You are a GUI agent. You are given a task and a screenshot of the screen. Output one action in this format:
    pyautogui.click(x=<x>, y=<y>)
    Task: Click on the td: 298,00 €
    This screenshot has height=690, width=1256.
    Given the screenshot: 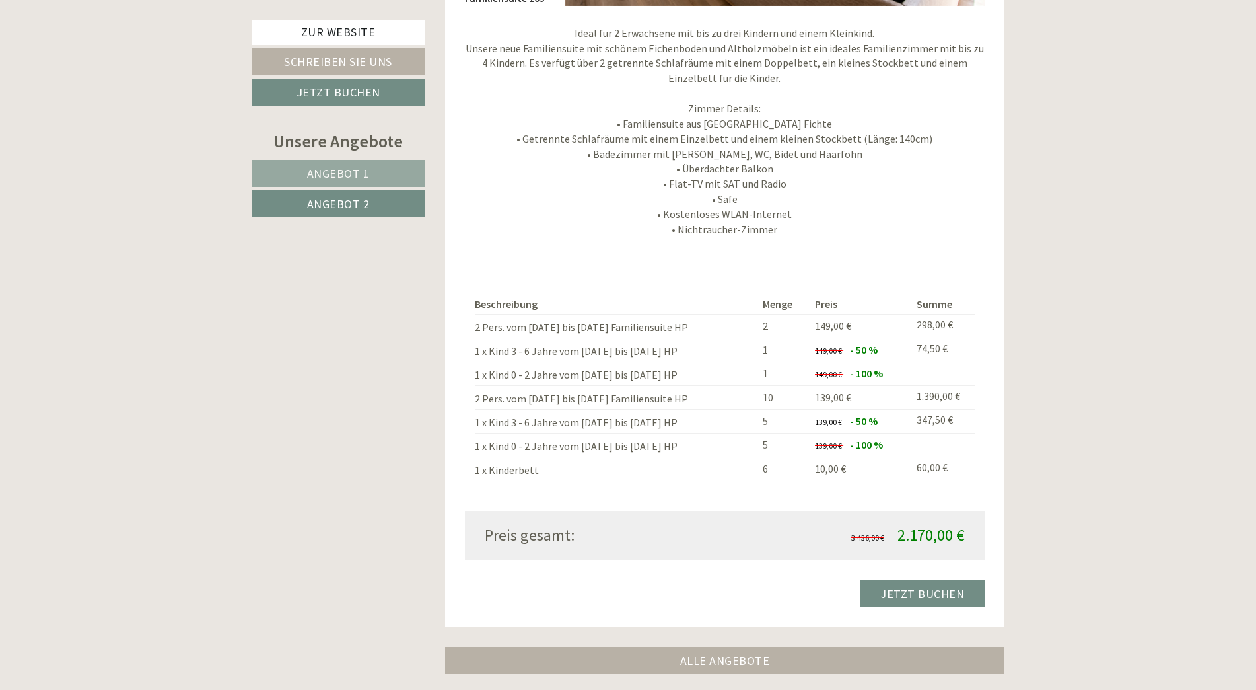 What is the action you would take?
    pyautogui.click(x=943, y=326)
    